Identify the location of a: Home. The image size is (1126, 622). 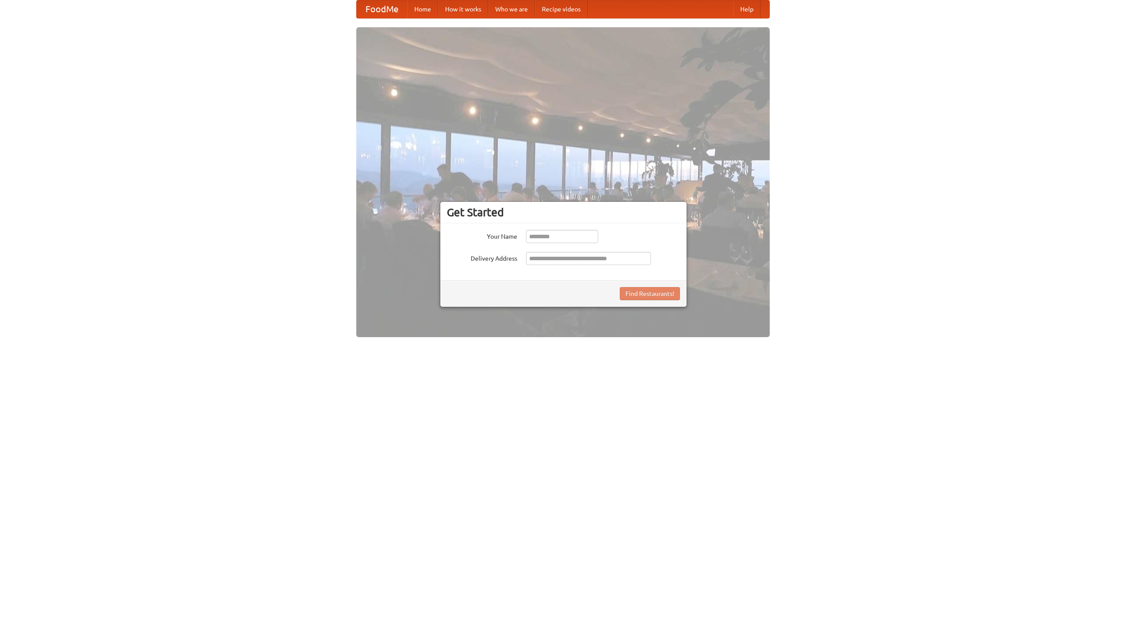
(423, 9).